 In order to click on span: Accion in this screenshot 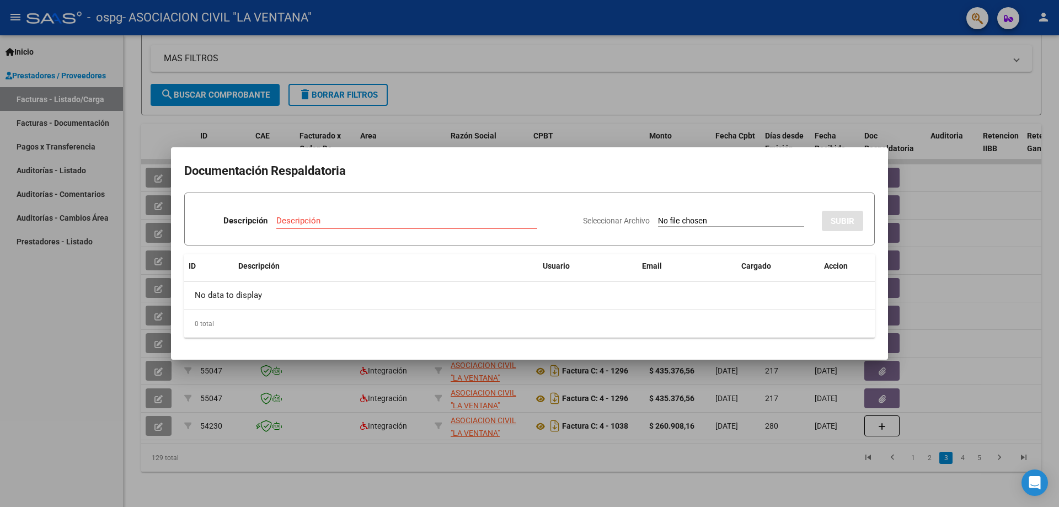, I will do `click(836, 266)`.